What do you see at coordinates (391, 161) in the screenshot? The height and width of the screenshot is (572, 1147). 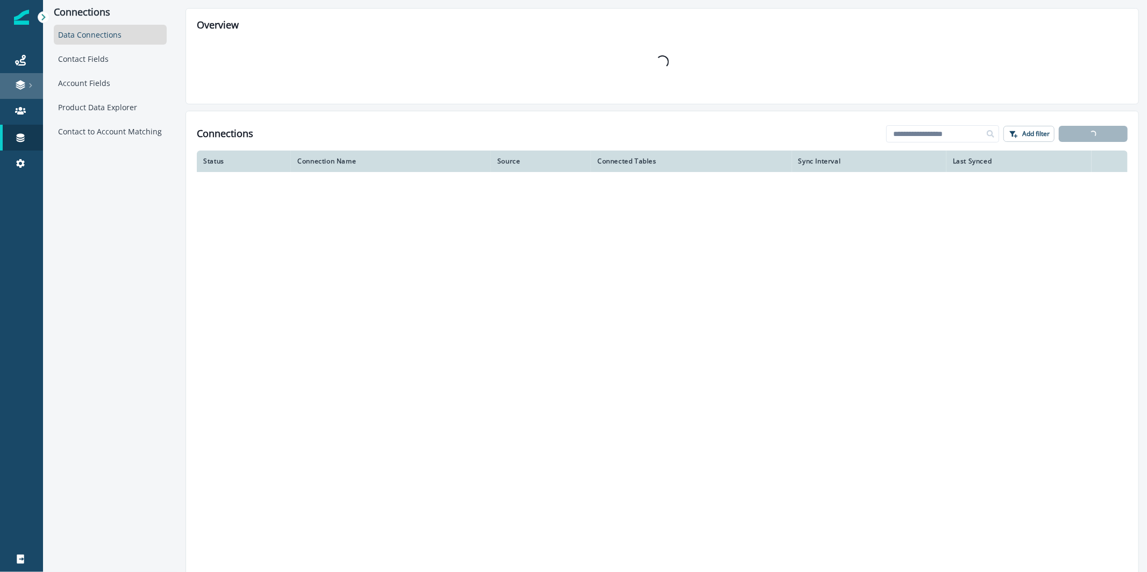 I see `div: Connection Name` at bounding box center [391, 161].